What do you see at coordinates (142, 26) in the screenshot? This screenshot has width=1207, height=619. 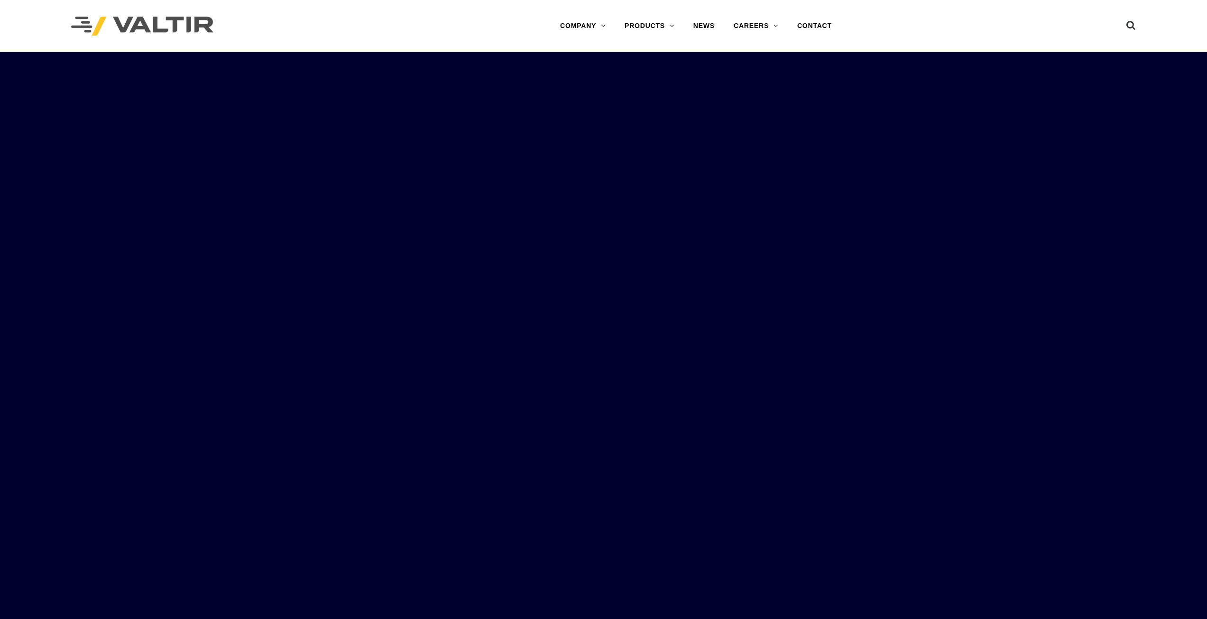 I see `img: Valtir` at bounding box center [142, 26].